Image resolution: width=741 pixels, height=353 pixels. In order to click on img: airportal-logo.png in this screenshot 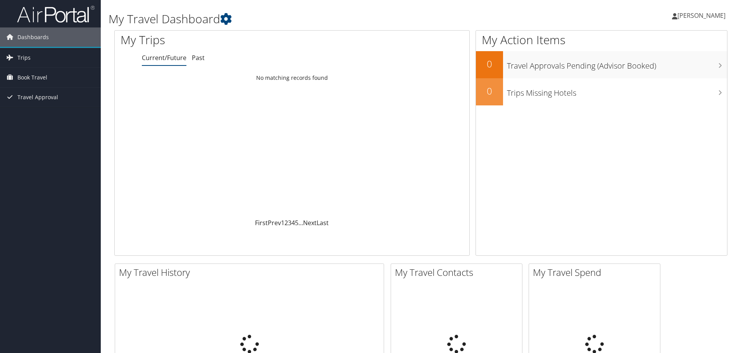, I will do `click(56, 14)`.